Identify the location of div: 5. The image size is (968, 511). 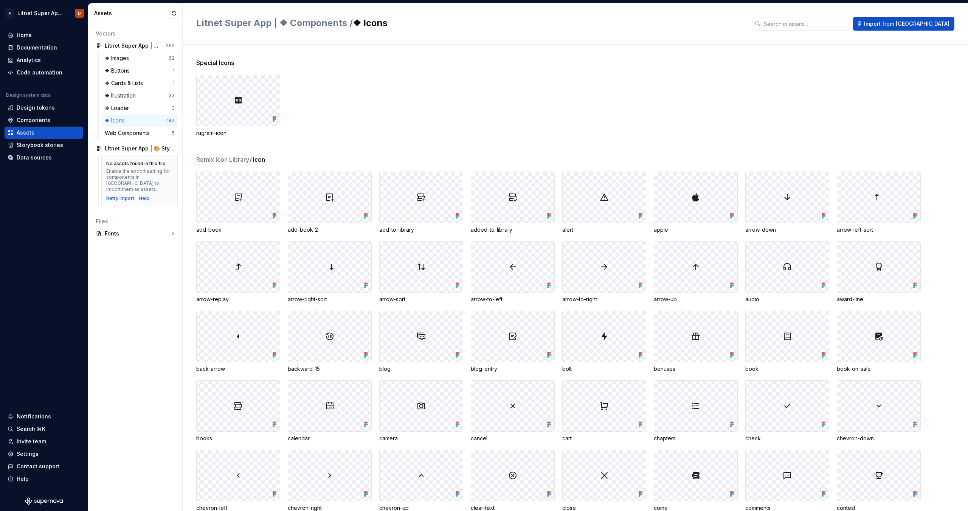
(173, 133).